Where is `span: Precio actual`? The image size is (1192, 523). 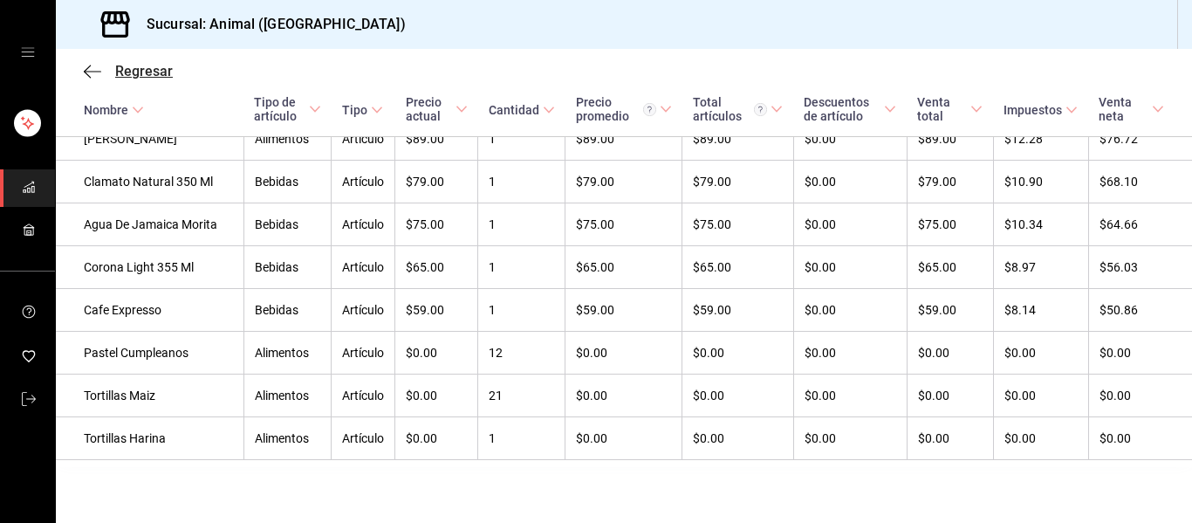
span: Precio actual is located at coordinates (436, 109).